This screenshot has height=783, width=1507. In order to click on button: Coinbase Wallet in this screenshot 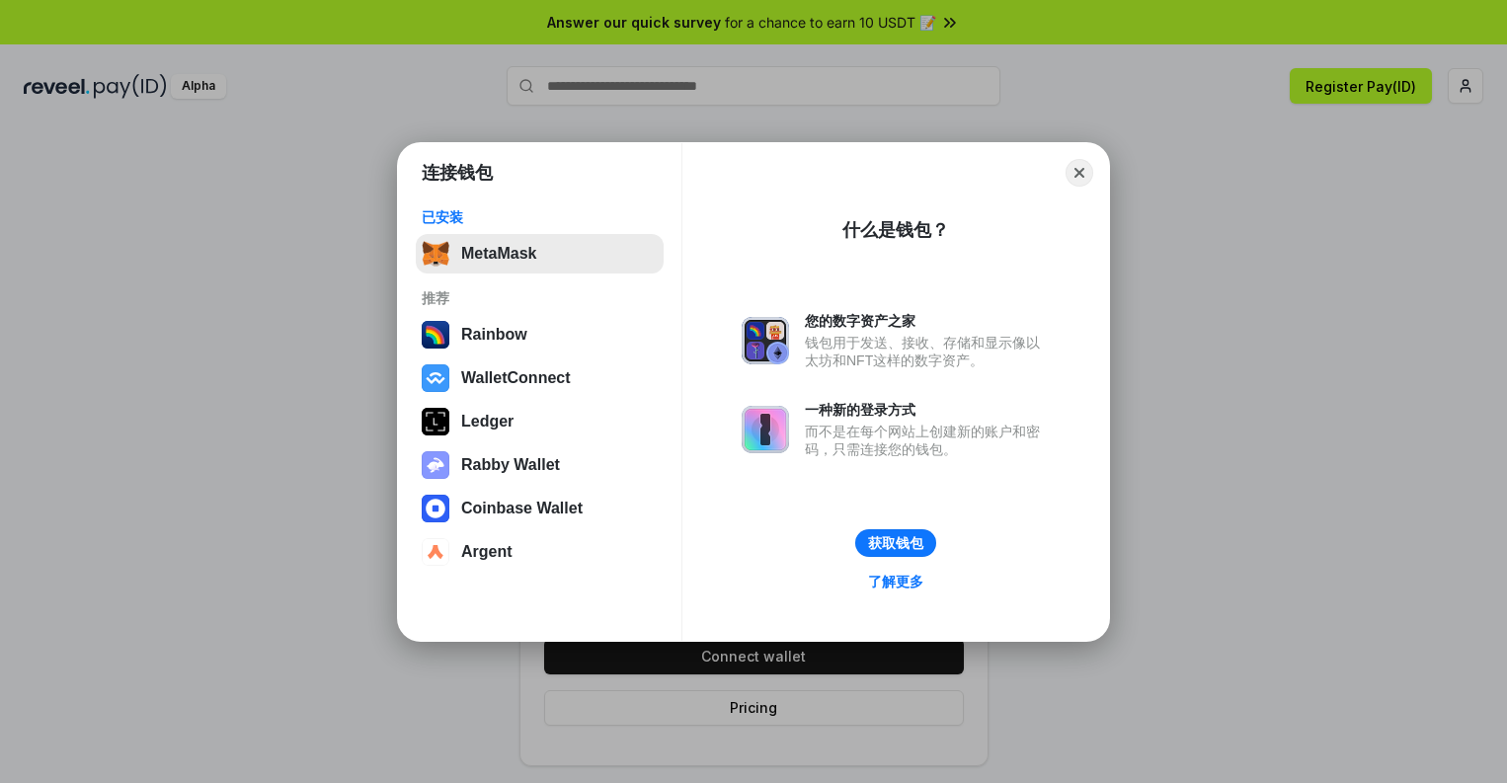, I will do `click(539, 509)`.